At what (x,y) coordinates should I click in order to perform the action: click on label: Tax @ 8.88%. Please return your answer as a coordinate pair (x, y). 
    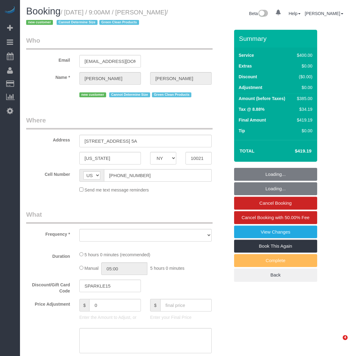
    Looking at the image, I should click on (251, 109).